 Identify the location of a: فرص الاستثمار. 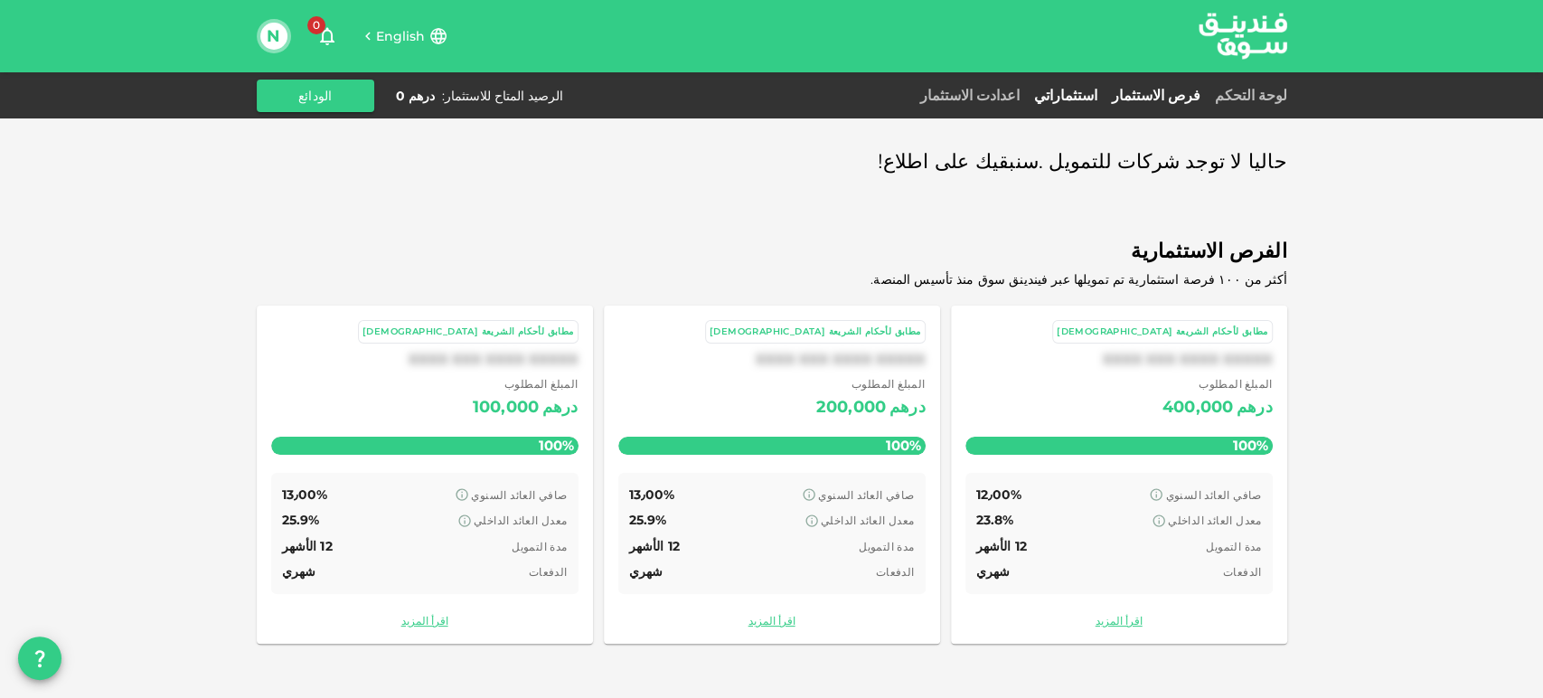
(1156, 95).